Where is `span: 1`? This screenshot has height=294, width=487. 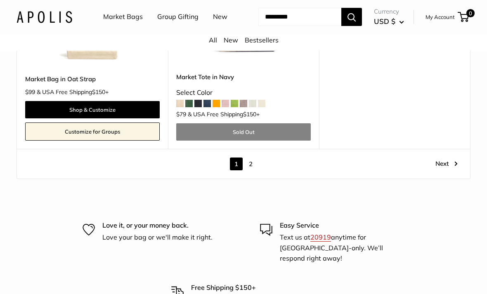
span: 1 is located at coordinates (236, 164).